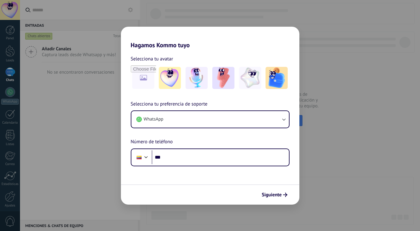 This screenshot has width=420, height=231. Describe the element at coordinates (169, 105) in the screenshot. I see `span: Selecciona tu preferencia de soporte` at that location.